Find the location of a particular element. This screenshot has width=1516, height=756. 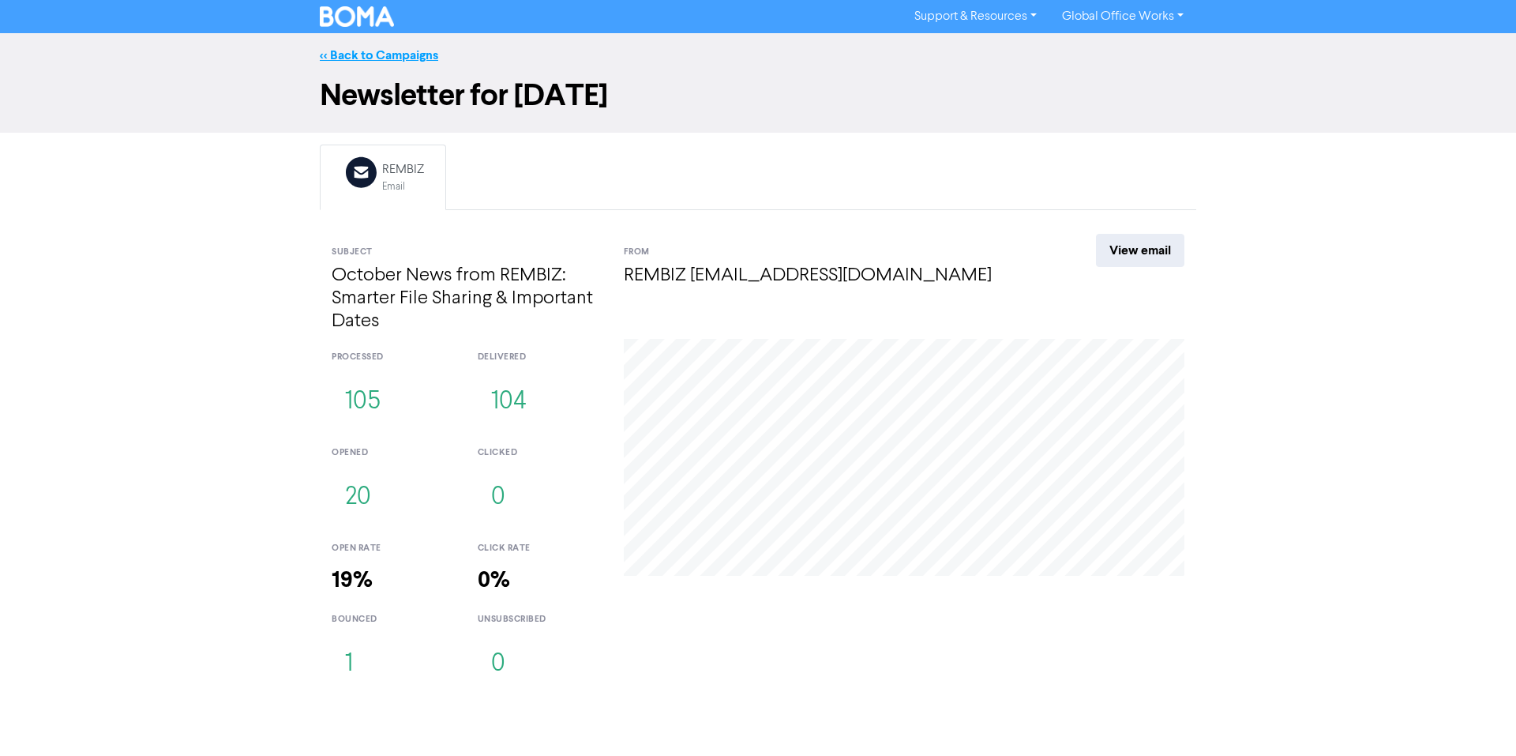

div: Chat Widget is located at coordinates (1477, 718).